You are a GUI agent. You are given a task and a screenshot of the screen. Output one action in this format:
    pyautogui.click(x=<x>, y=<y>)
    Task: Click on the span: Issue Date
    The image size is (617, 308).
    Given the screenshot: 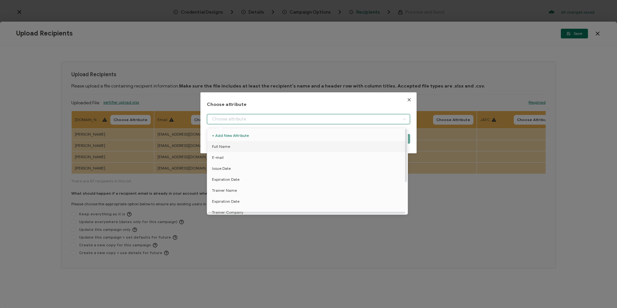 What is the action you would take?
    pyautogui.click(x=221, y=168)
    